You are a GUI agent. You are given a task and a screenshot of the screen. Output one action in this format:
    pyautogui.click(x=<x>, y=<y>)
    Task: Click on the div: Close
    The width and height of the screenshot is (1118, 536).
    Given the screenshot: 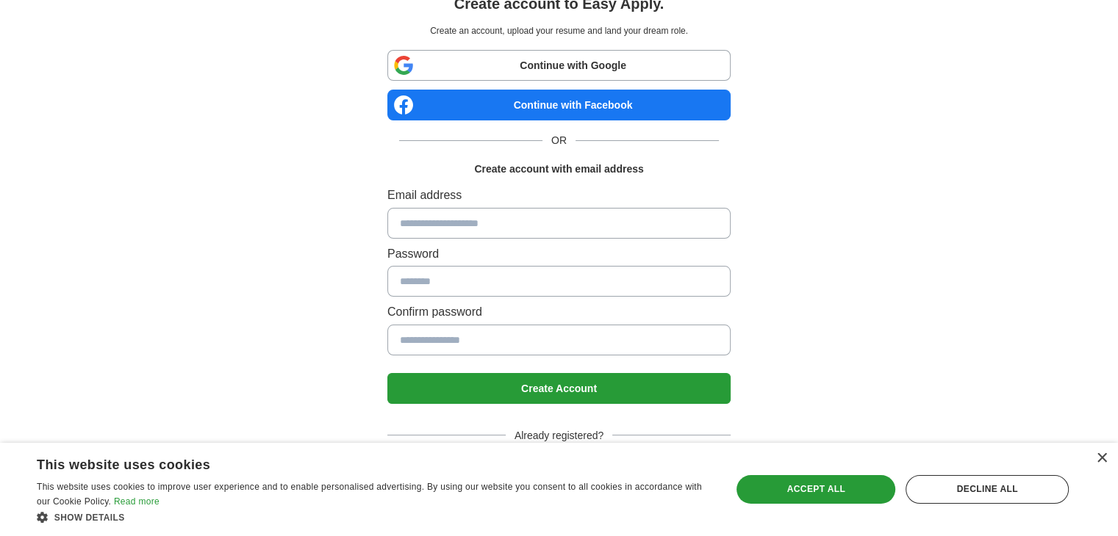 What is the action you would take?
    pyautogui.click(x=1101, y=459)
    